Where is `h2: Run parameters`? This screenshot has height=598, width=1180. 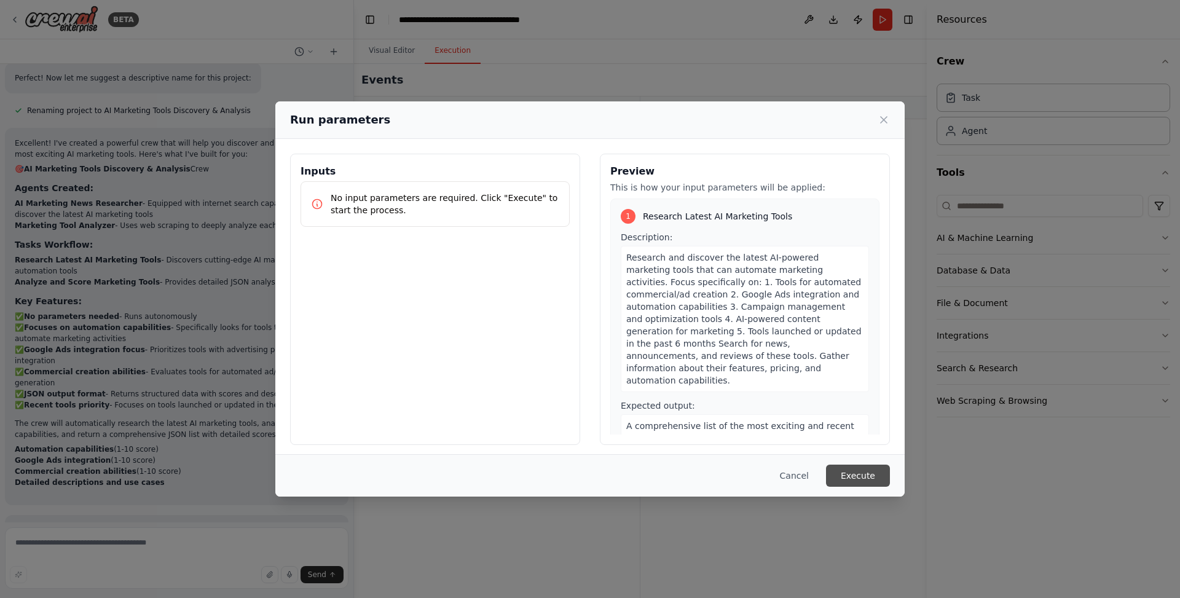 h2: Run parameters is located at coordinates (340, 120).